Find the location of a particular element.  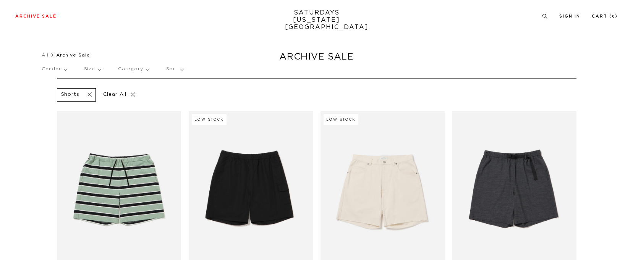

p: Gender is located at coordinates (54, 69).